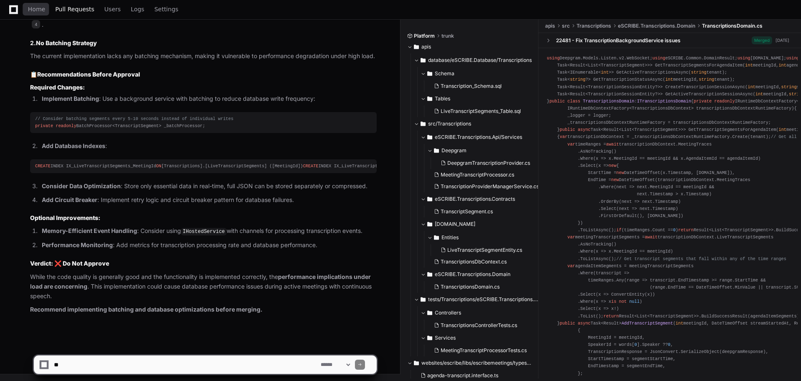  Describe the element at coordinates (448, 36) in the screenshot. I see `span: trunk` at that location.